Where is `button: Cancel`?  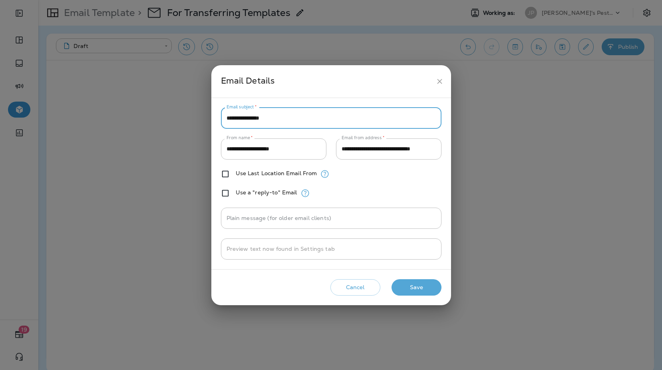
button: Cancel is located at coordinates (355, 287).